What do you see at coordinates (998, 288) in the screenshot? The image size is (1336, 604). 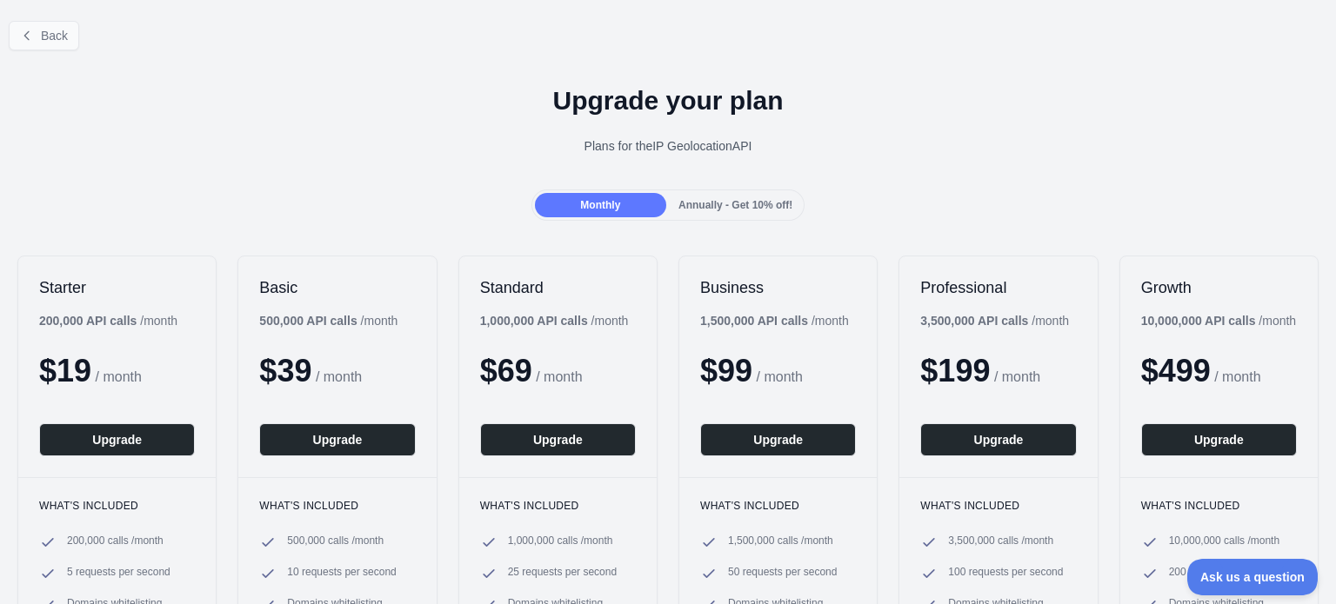 I see `h2: Professional` at bounding box center [998, 288].